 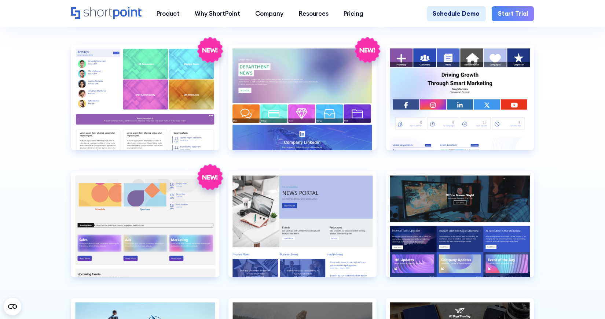 What do you see at coordinates (353, 14) in the screenshot?
I see `div: Pricing` at bounding box center [353, 14].